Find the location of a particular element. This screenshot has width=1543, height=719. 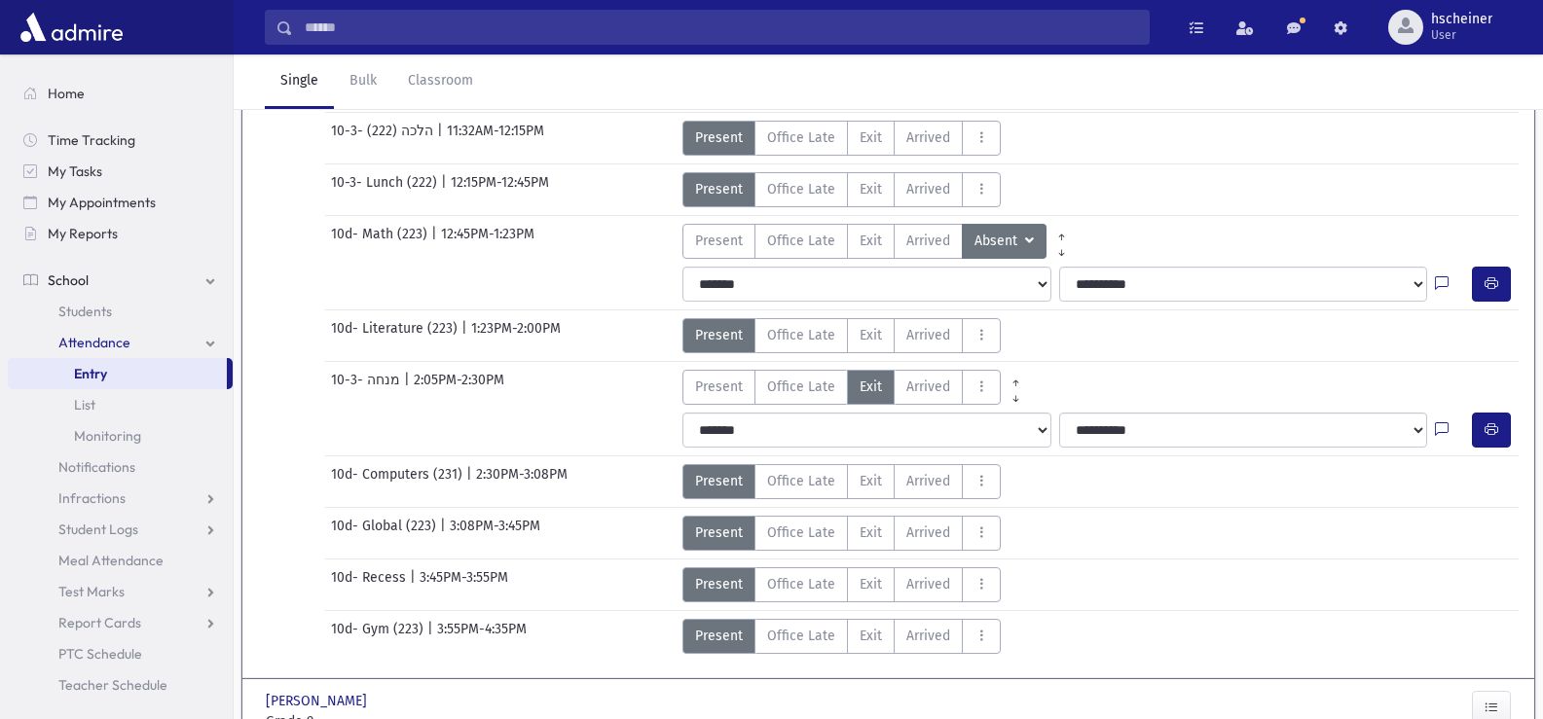

span: Meal Attendance is located at coordinates (111, 561).